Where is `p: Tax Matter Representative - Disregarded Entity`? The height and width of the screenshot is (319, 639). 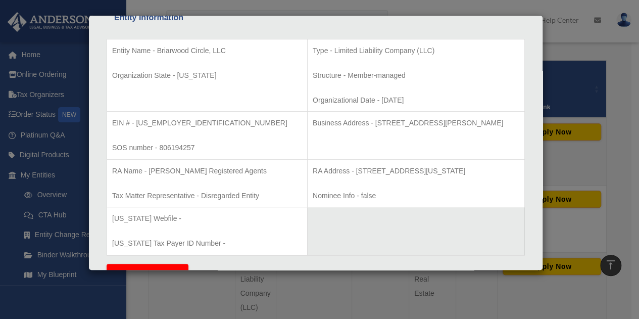 p: Tax Matter Representative - Disregarded Entity is located at coordinates (207, 195).